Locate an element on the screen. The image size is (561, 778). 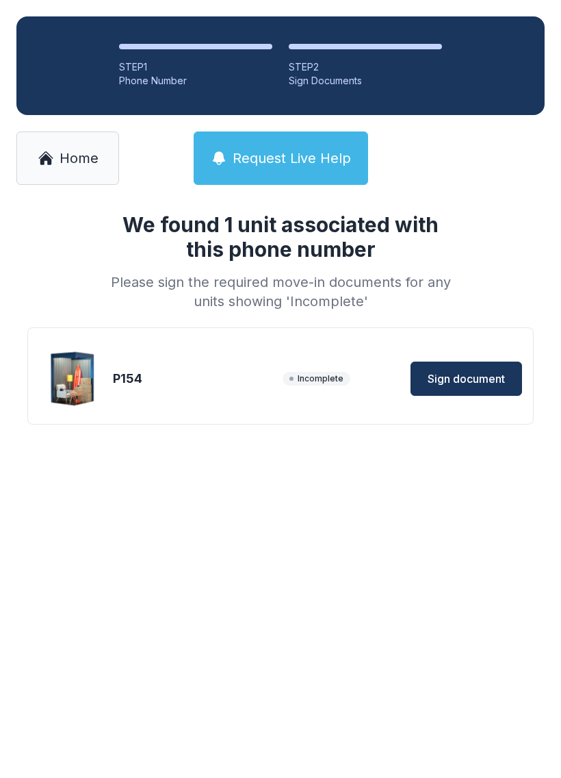
span: Home is located at coordinates (79, 158).